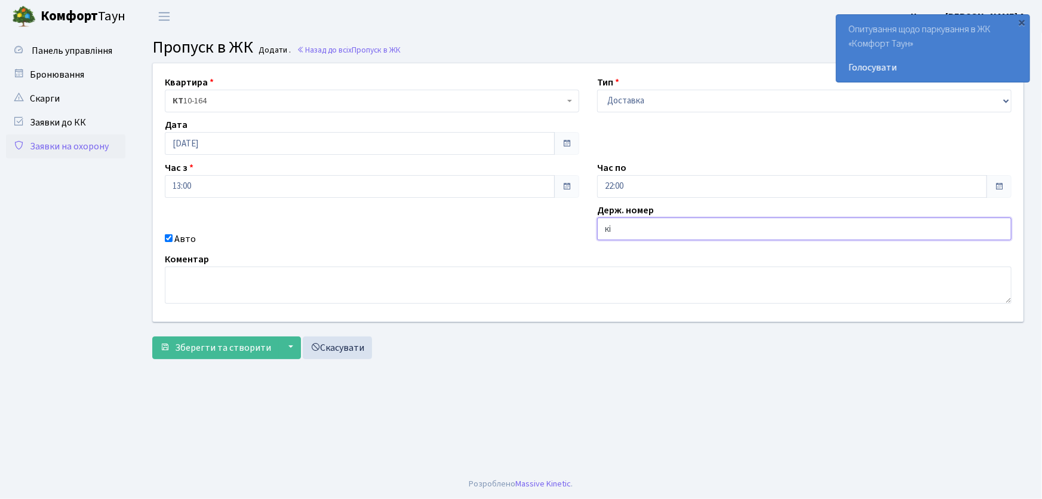 The width and height of the screenshot is (1042, 499). Describe the element at coordinates (337, 348) in the screenshot. I see `a: Скасувати` at that location.